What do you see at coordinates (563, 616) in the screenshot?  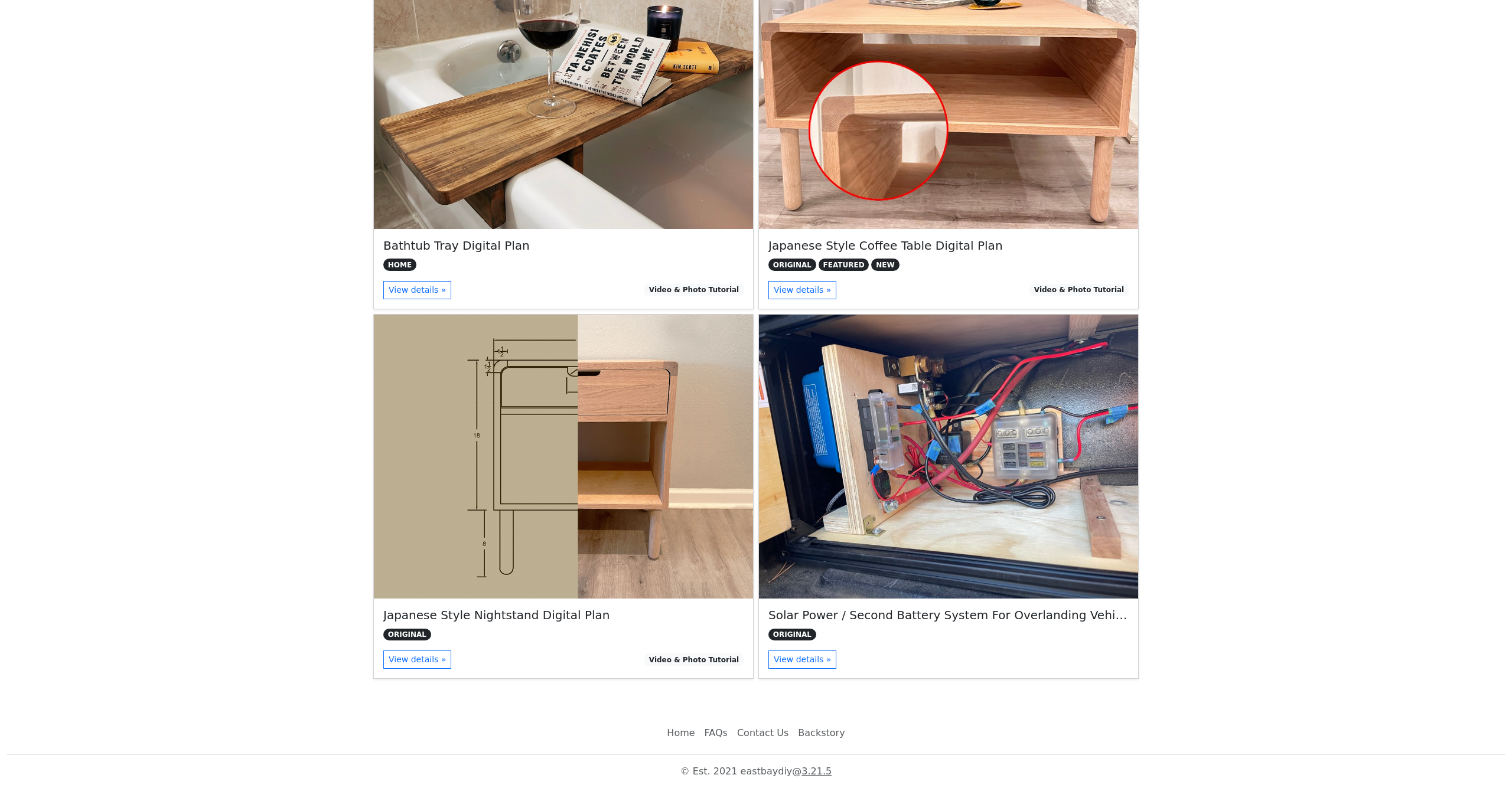 I see `h5: Japanese Style Nightstand Digital Plan` at bounding box center [563, 616].